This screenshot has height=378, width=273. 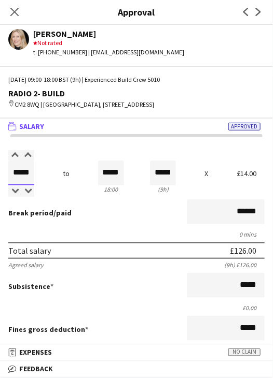 What do you see at coordinates (32, 126) in the screenshot?
I see `span: Salary` at bounding box center [32, 126].